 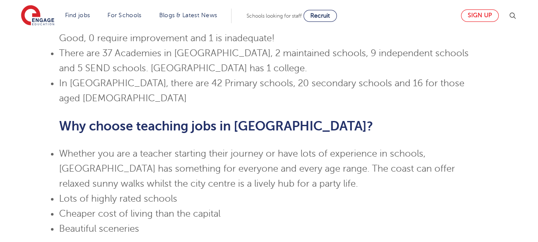 What do you see at coordinates (140, 213) in the screenshot?
I see `span: Cheaper cost of living than the capital` at bounding box center [140, 213].